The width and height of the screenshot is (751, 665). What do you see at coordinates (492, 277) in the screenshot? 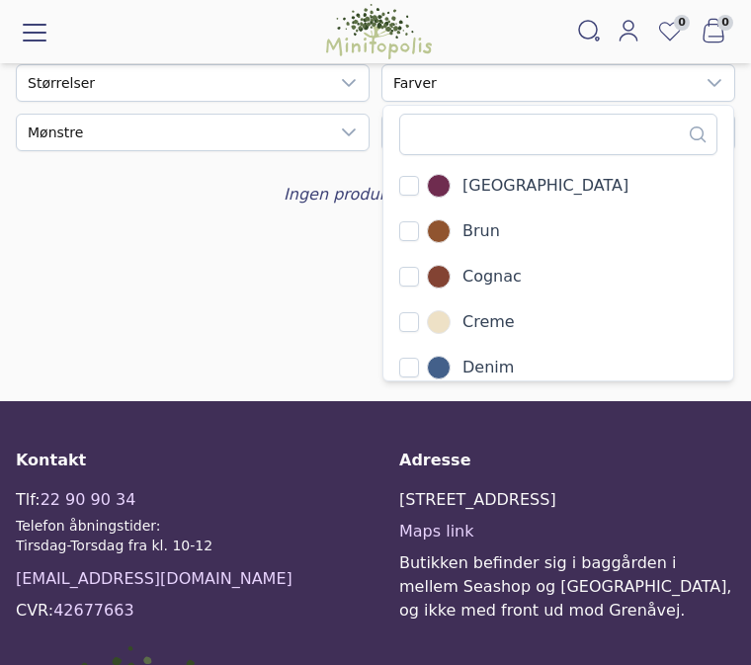
I see `span: Cognac` at bounding box center [492, 277].